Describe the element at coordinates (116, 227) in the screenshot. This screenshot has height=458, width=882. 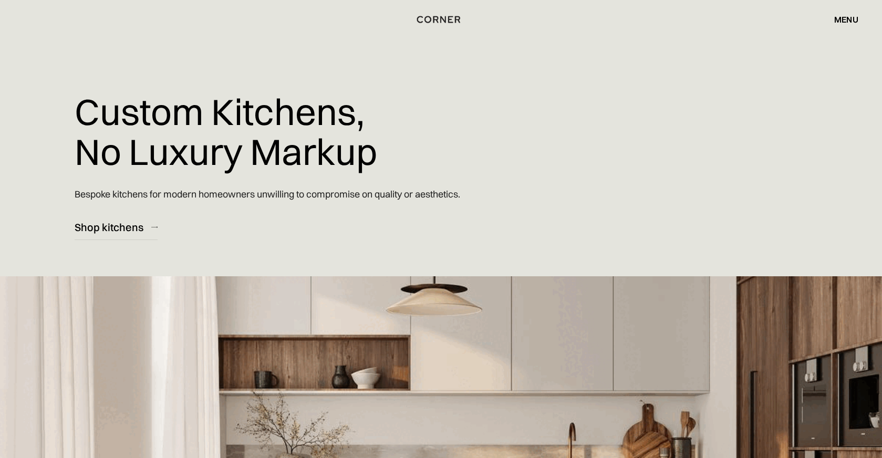
I see `a: Shop kitchens` at that location.